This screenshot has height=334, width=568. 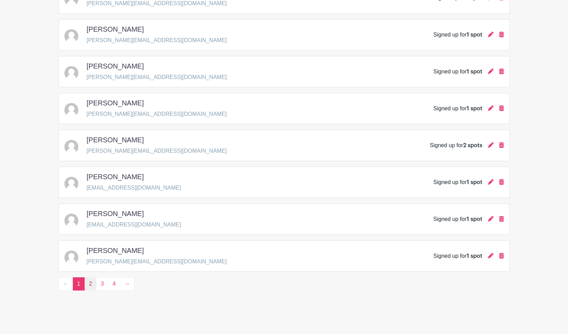 What do you see at coordinates (102, 284) in the screenshot?
I see `a: 3` at bounding box center [102, 284].